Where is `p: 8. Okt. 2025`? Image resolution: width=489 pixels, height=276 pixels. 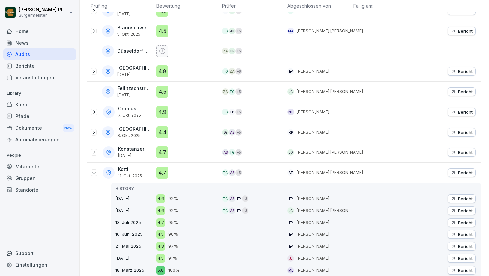 p: 8. Okt. 2025 is located at coordinates (134, 136).